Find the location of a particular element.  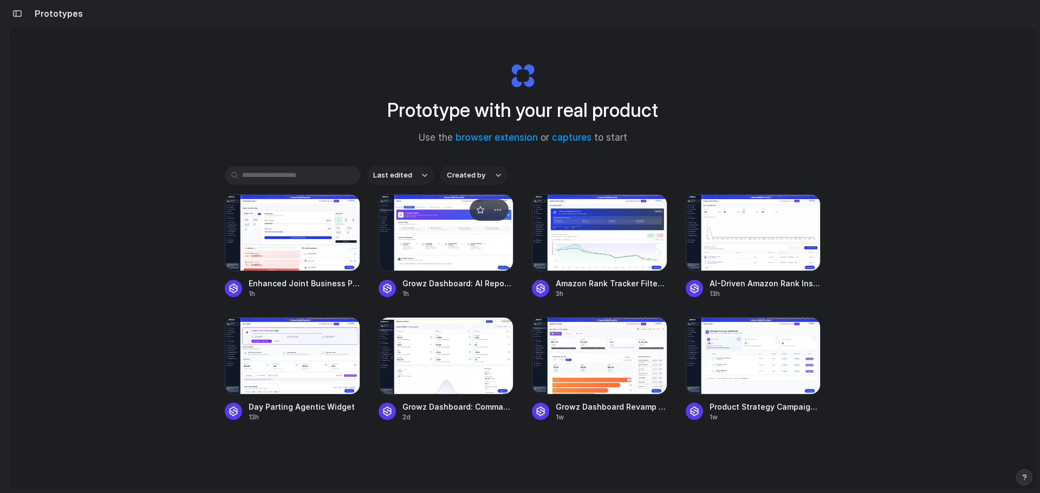

a: Growz Dashboard: AI Report & Alerts SectionGrowz Dashboard: AI Report & Alerts Section1h is located at coordinates (446, 246).